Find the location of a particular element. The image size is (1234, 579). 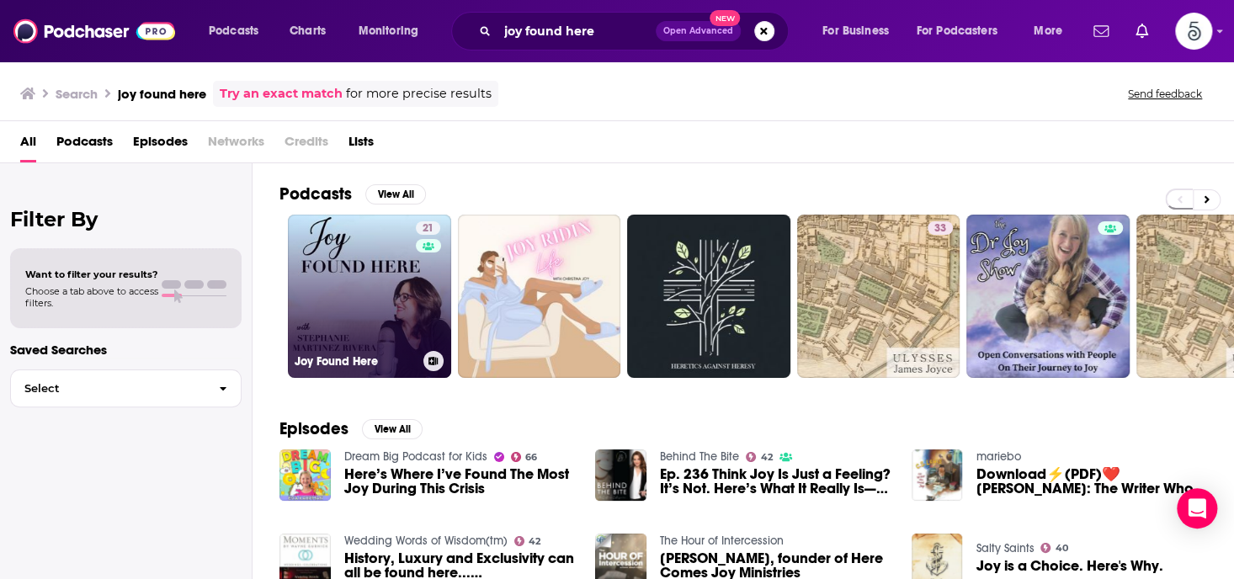

a: mariebo is located at coordinates (998, 456).